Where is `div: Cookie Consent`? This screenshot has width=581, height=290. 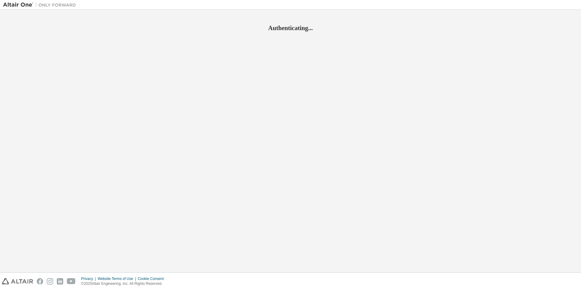
div: Cookie Consent is located at coordinates (152, 278).